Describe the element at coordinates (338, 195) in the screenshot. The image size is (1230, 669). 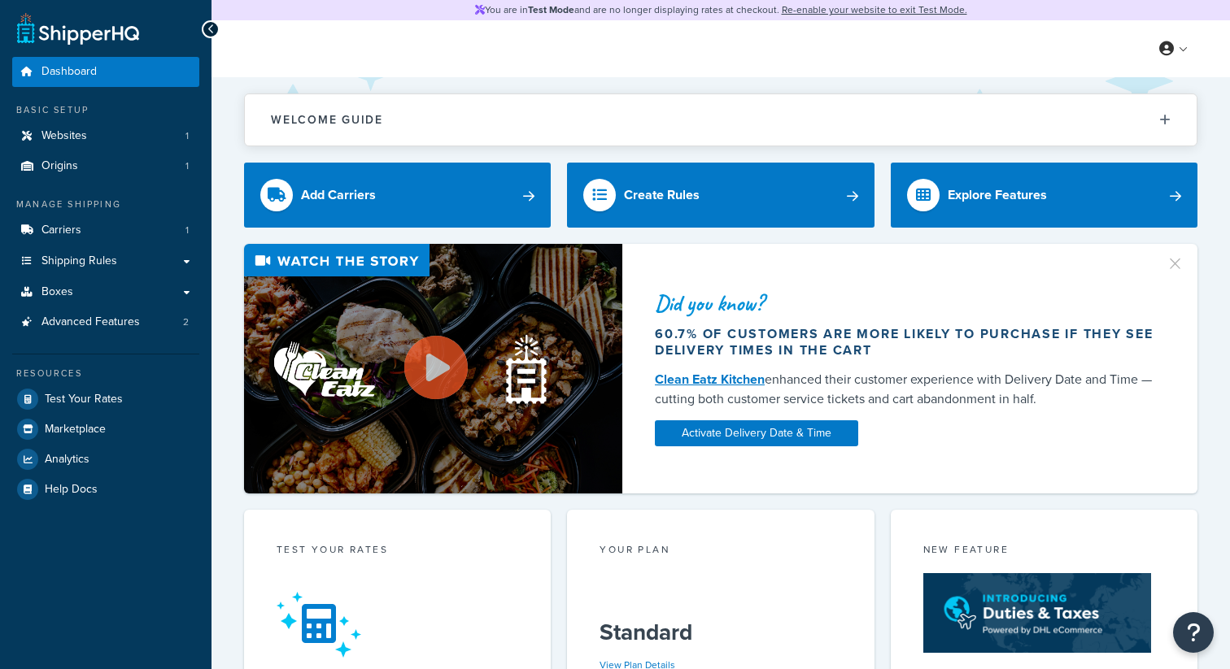
I see `div: Add Carriers` at that location.